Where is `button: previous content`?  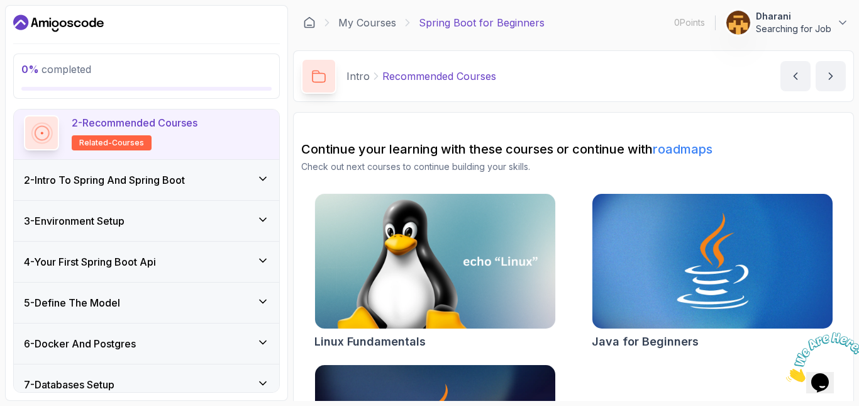
button: previous content is located at coordinates (796, 76).